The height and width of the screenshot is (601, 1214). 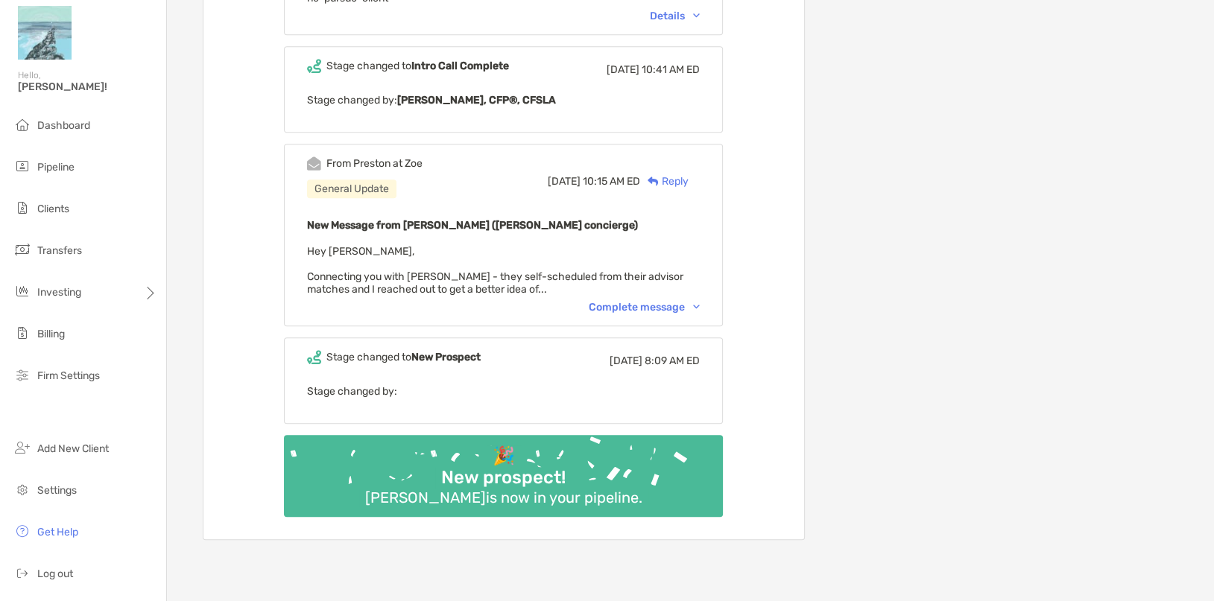 I want to click on span: 10:41 AM ED, so click(x=671, y=69).